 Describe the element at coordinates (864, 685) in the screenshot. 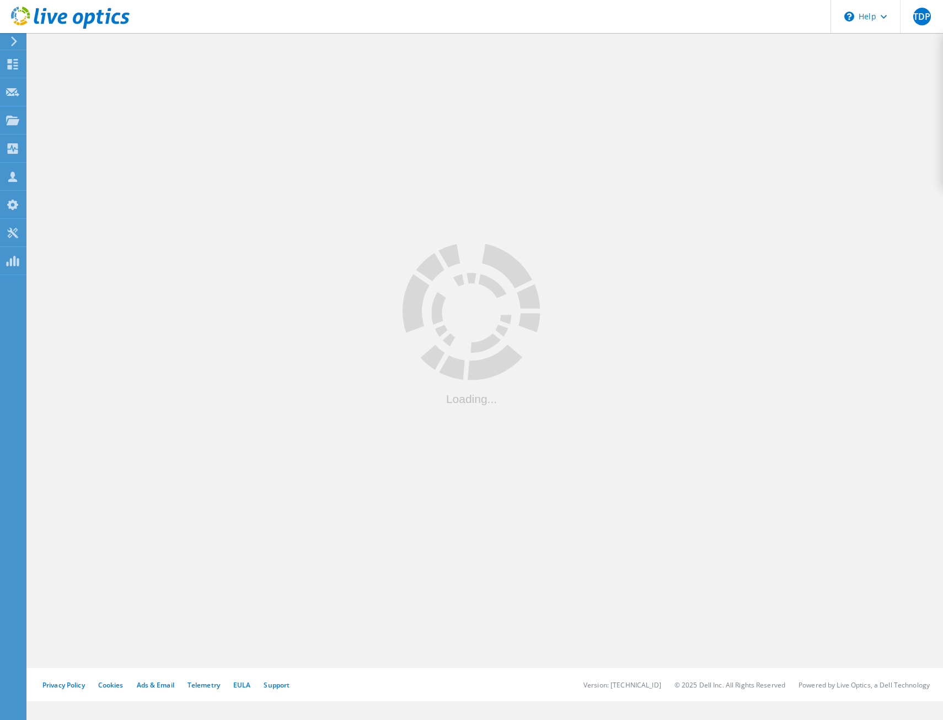

I see `li: Powered by Live Optics, a Dell Technology` at that location.